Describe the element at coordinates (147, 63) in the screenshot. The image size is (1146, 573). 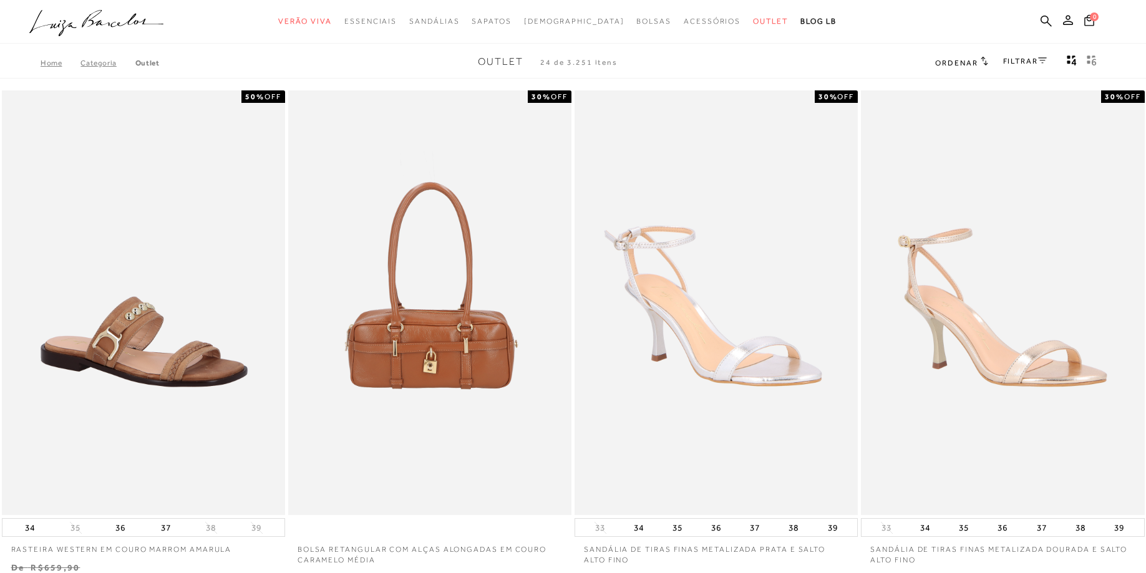
I see `a: Outlet` at that location.